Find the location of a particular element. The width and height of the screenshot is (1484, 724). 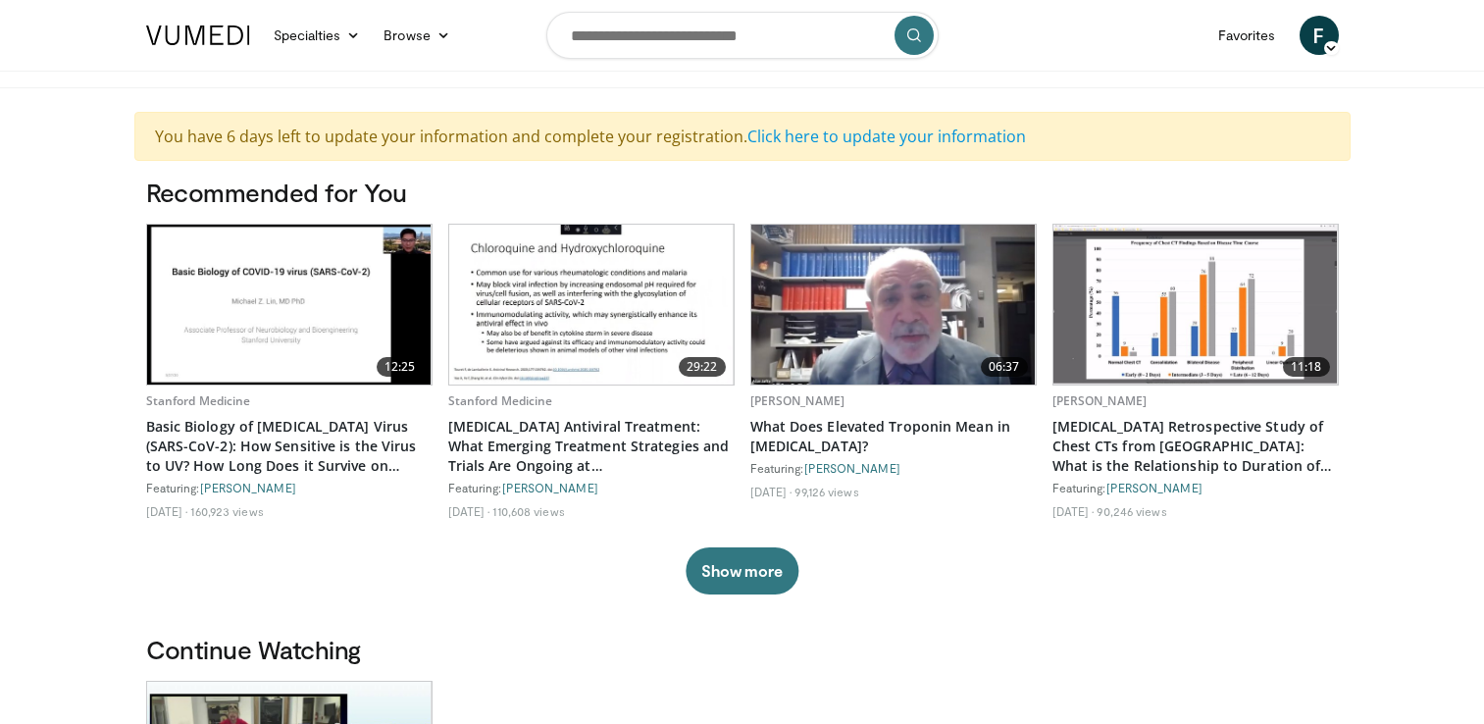

img: 98daf78a-1d22-4ebe-927e-10afe95ffd94.620x360_q85_upscale.jpg is located at coordinates (893, 304).